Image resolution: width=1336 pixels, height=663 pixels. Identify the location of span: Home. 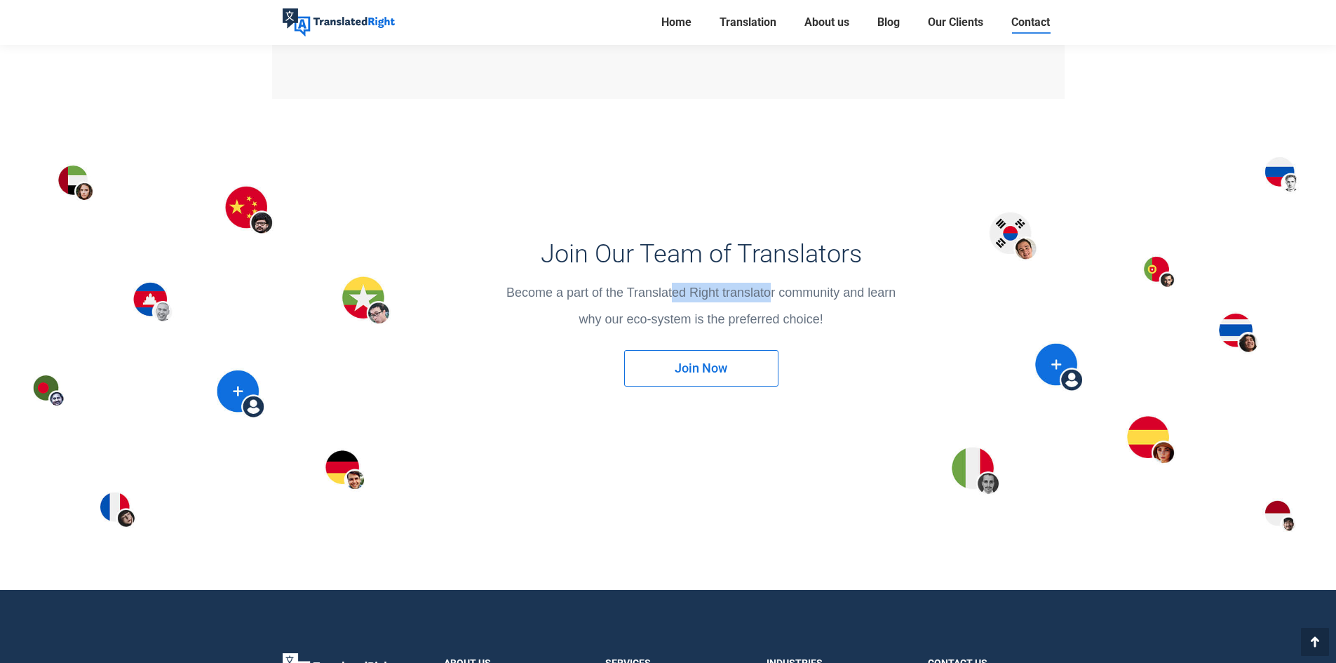
(676, 22).